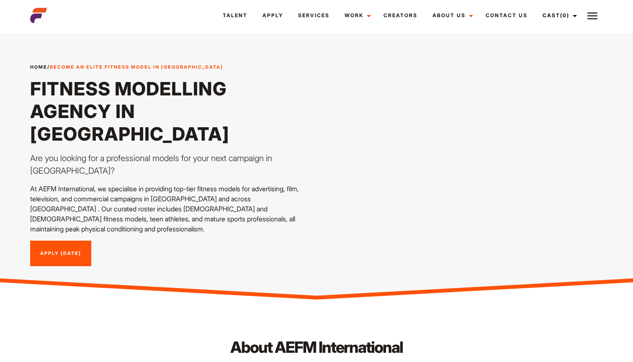 The width and height of the screenshot is (633, 362). What do you see at coordinates (356, 15) in the screenshot?
I see `a: Work` at bounding box center [356, 15].